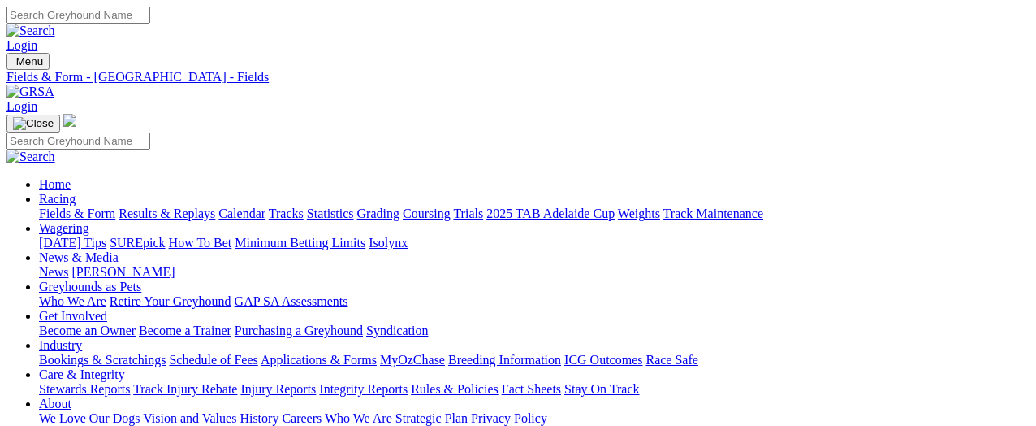 The image size is (1036, 426). I want to click on img: GRSA, so click(30, 92).